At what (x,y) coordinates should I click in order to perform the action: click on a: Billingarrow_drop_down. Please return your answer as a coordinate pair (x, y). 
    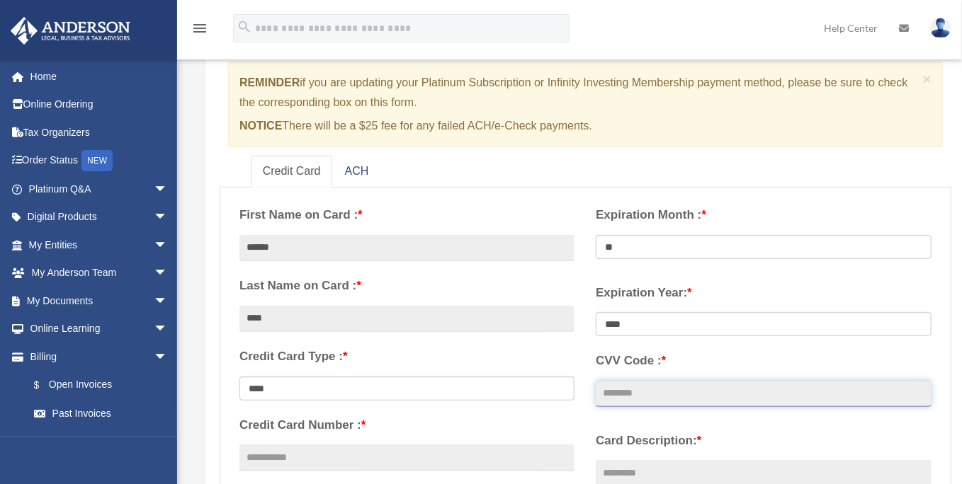
    Looking at the image, I should click on (99, 357).